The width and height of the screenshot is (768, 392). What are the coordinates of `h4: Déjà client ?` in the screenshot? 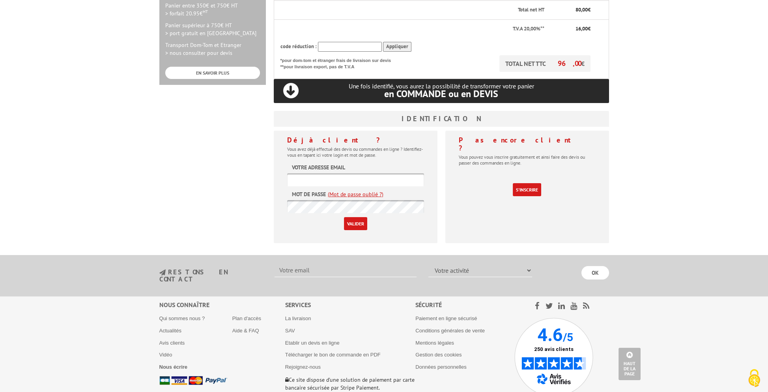 It's located at (355, 140).